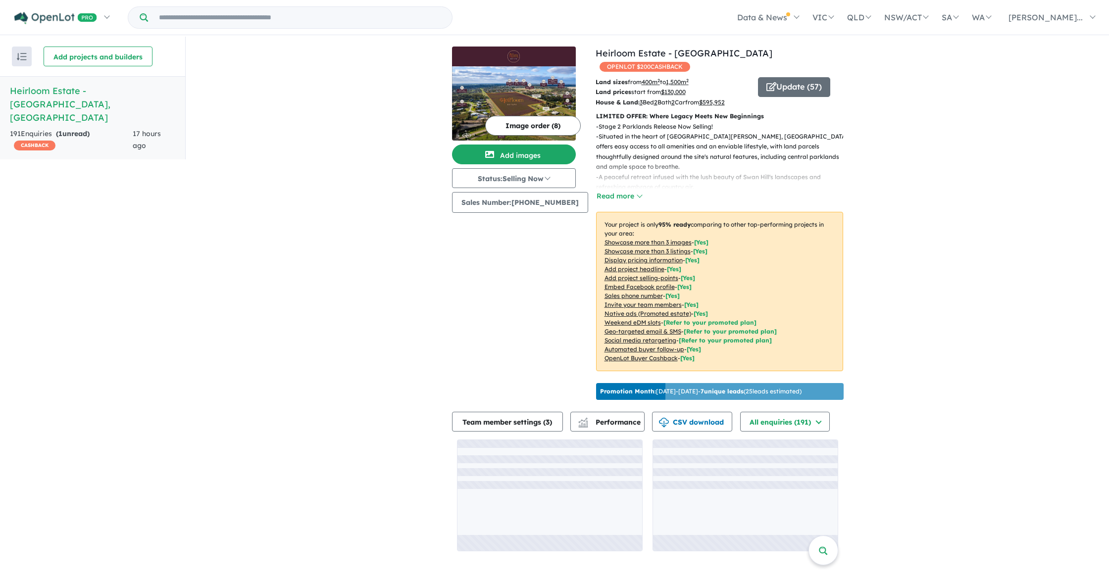 This screenshot has height=580, width=1109. Describe the element at coordinates (514, 155) in the screenshot. I see `button: Add images` at that location.